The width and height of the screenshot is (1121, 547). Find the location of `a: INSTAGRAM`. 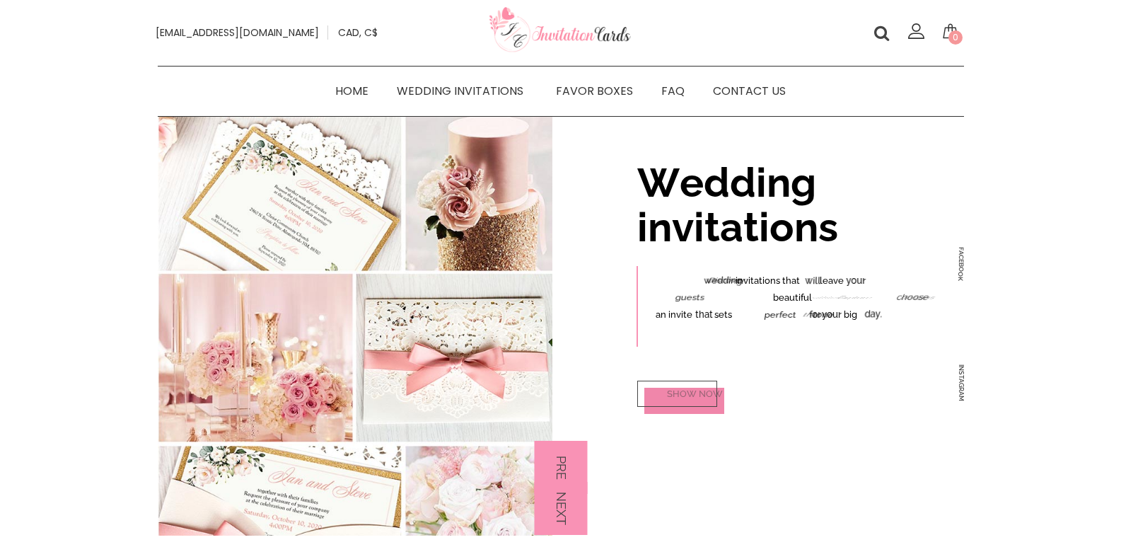

a: INSTAGRAM is located at coordinates (959, 366).